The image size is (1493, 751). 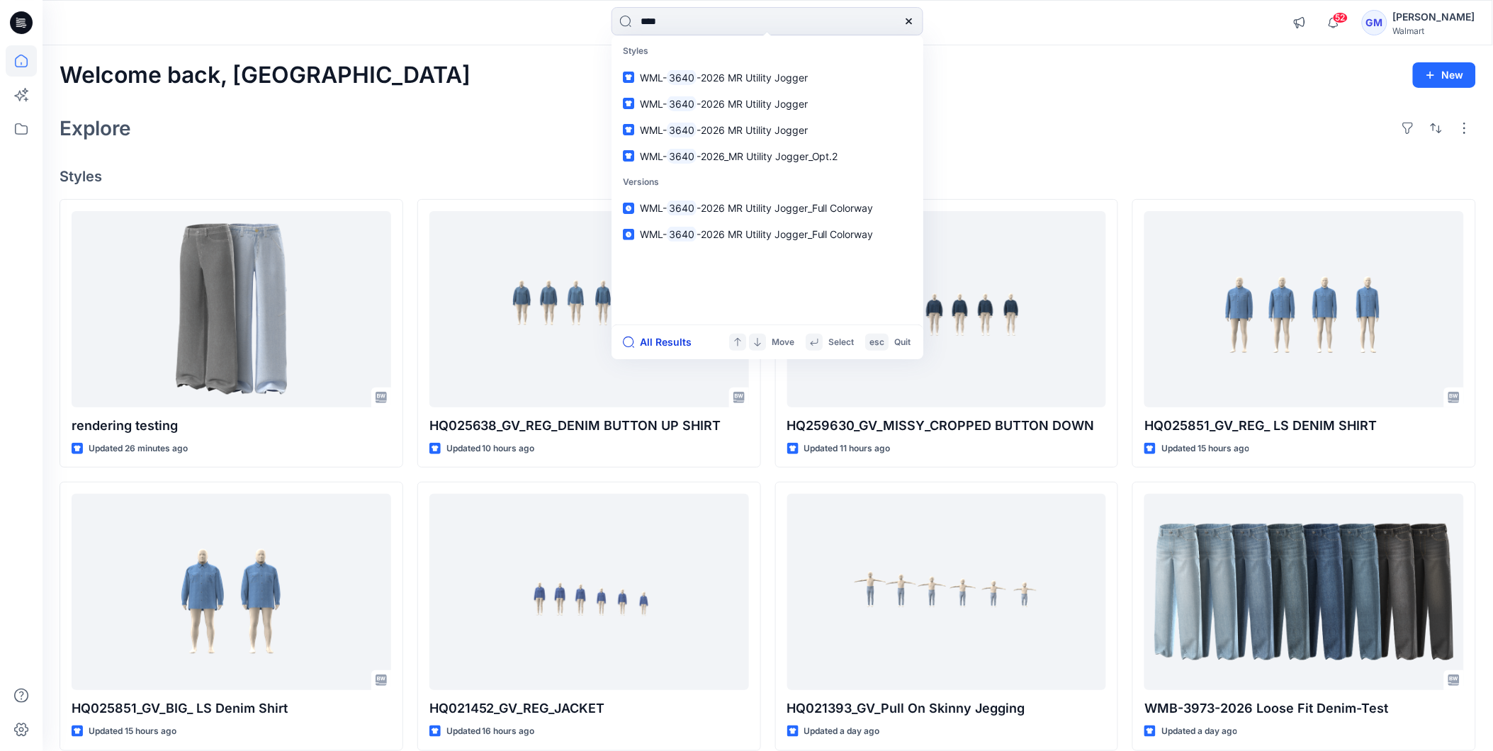 What do you see at coordinates (589, 426) in the screenshot?
I see `p: HQ025638_GV_REG_DENIM BUTTON UP SHIRT` at bounding box center [589, 426].